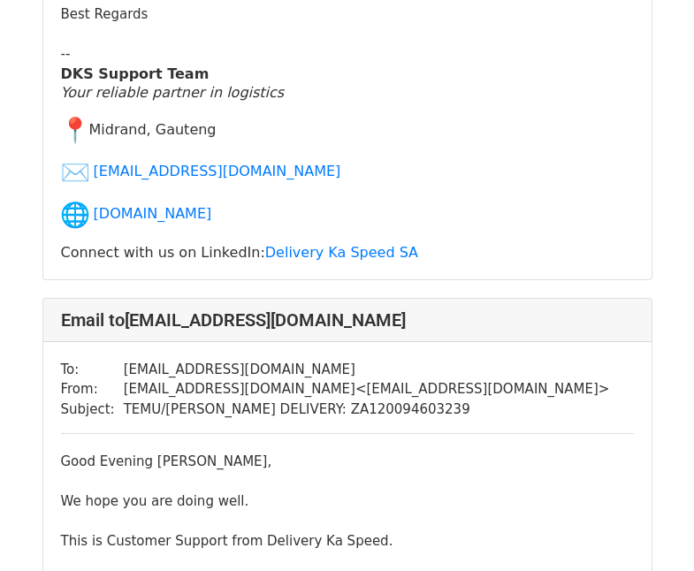 The image size is (694, 571). I want to click on strong: DKS Support Team, so click(135, 73).